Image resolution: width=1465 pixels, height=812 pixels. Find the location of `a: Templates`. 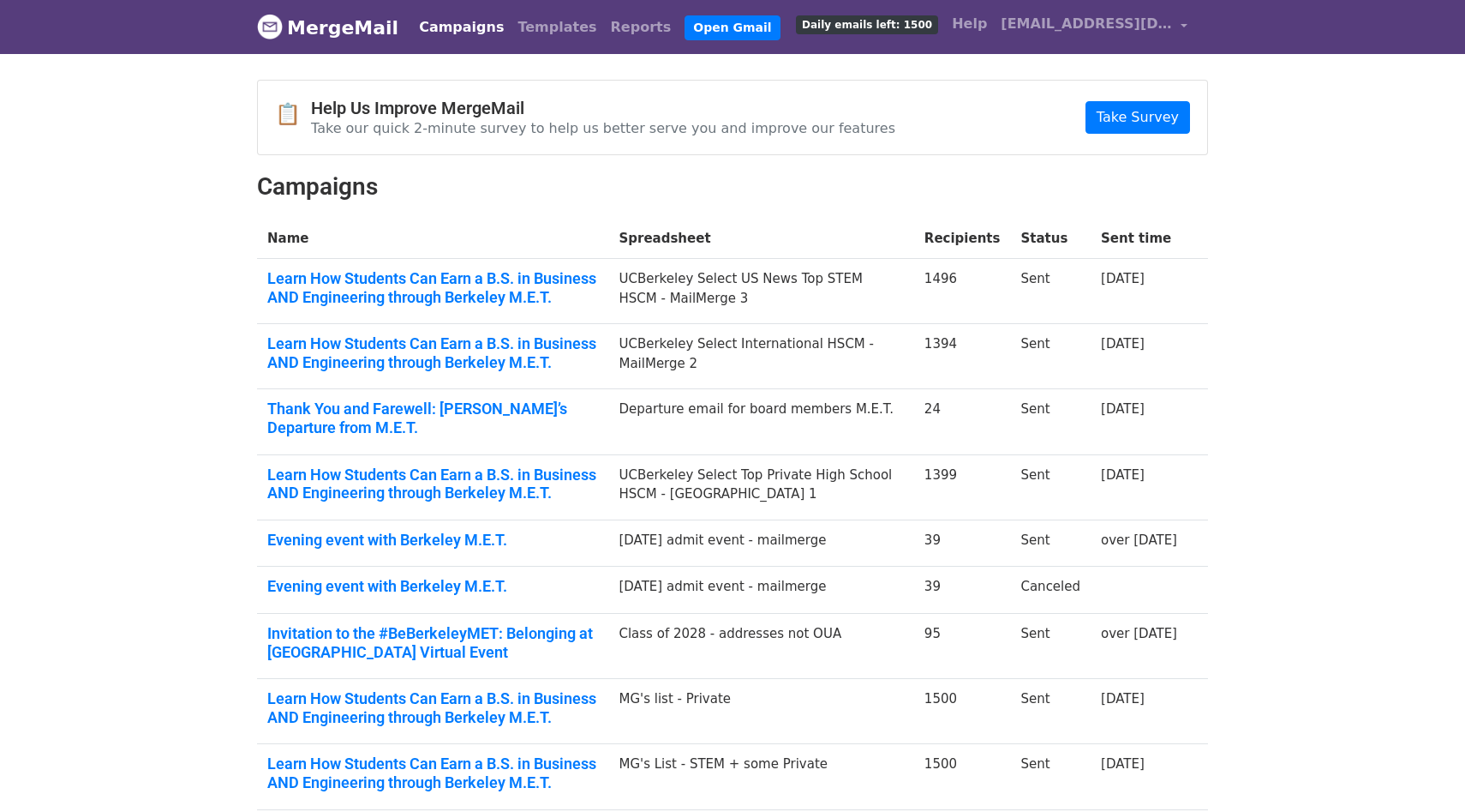

a: Templates is located at coordinates (557, 27).